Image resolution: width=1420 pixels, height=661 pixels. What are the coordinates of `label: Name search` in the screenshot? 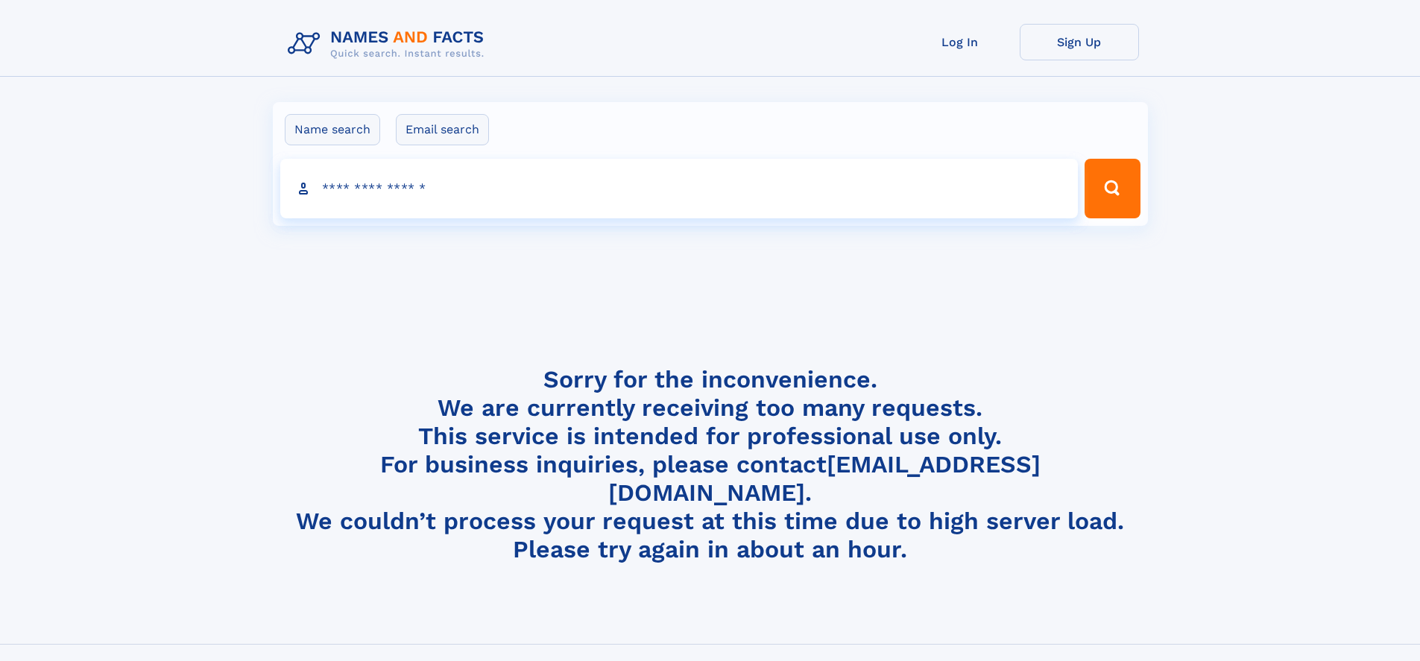 It's located at (333, 130).